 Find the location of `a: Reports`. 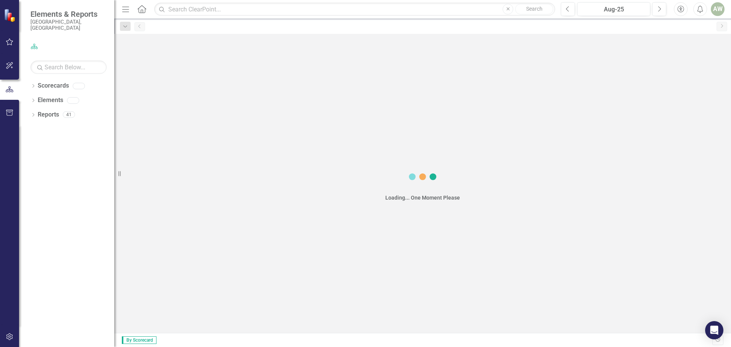

a: Reports is located at coordinates (48, 115).